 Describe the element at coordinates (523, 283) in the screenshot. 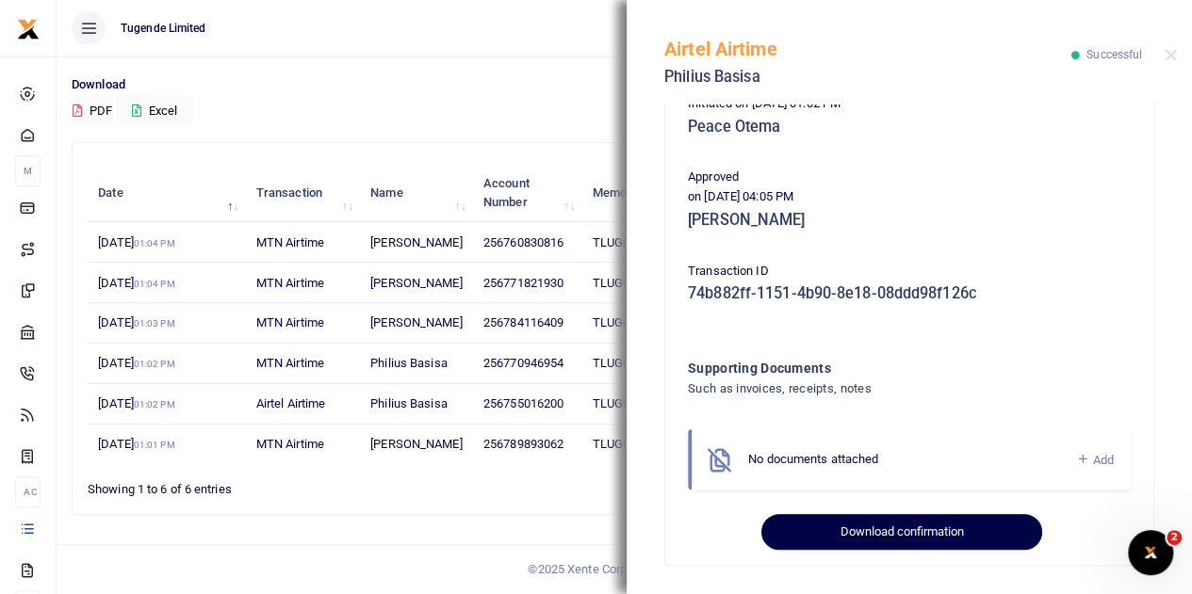

I see `span: 256771821930` at that location.